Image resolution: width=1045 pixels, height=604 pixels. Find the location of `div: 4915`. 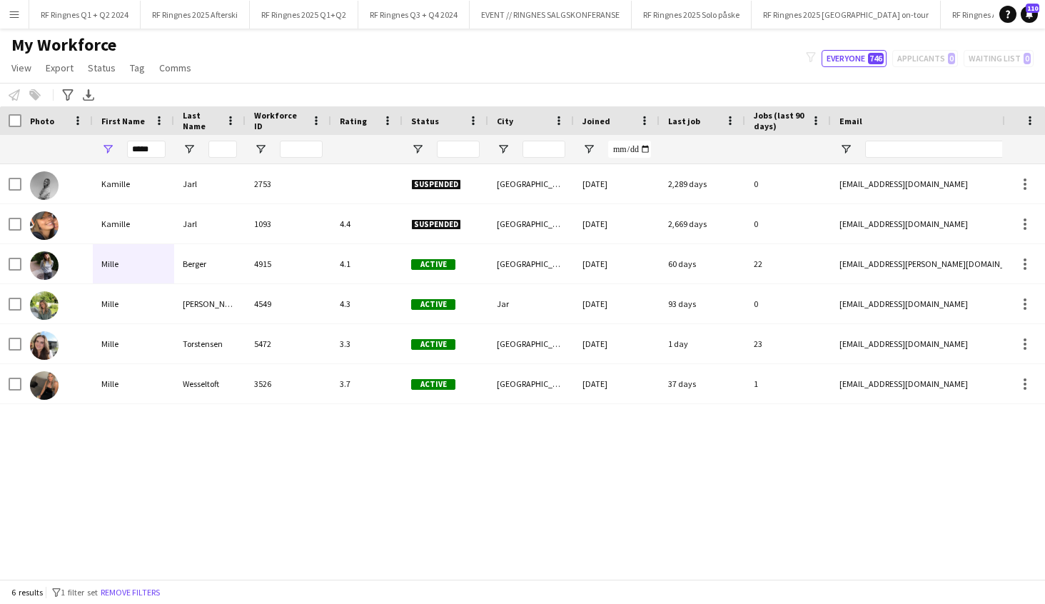

div: 4915 is located at coordinates (288, 263).